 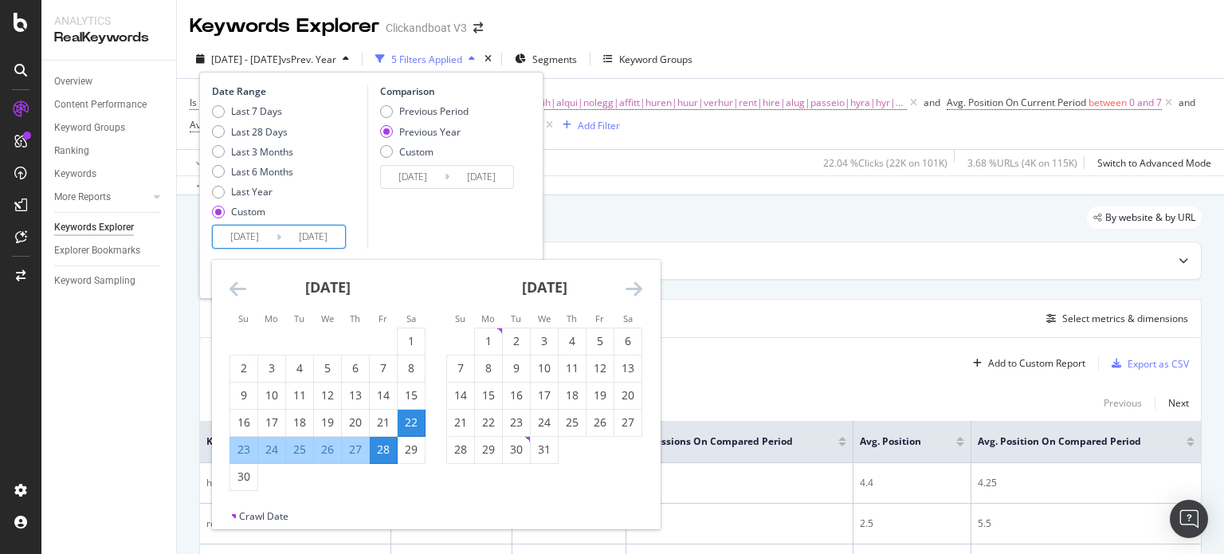 What do you see at coordinates (259, 131) in the screenshot?
I see `div: Last 28 Days` at bounding box center [259, 131].